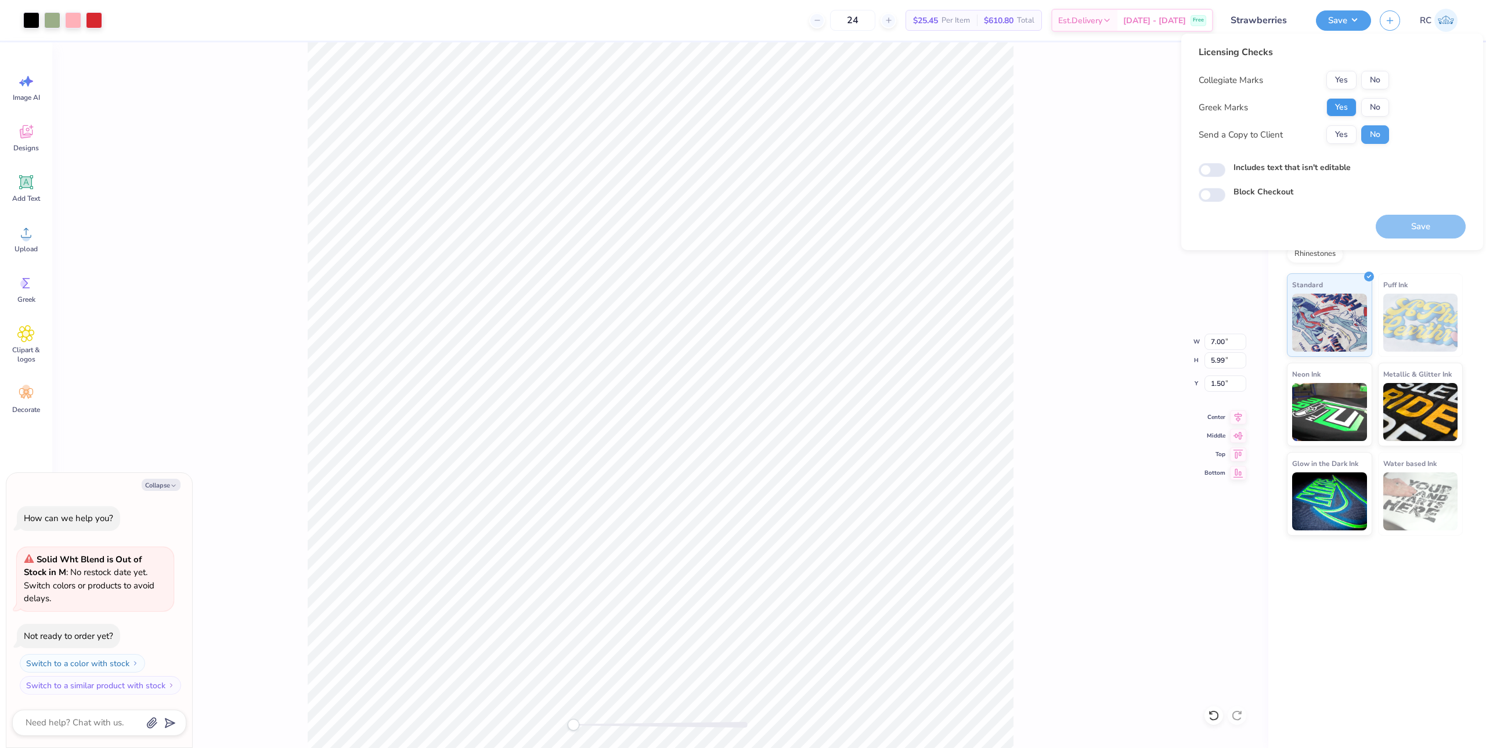  Describe the element at coordinates (171, 686) in the screenshot. I see `img: Switch to a similar product with stock` at that location.